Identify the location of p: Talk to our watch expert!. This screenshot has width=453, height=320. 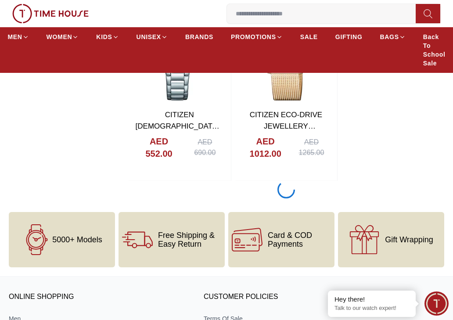
(372, 308).